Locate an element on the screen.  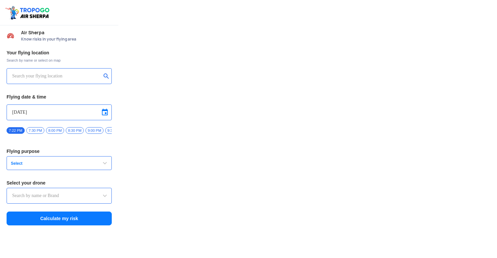
span: 7:30 PM is located at coordinates (35, 130).